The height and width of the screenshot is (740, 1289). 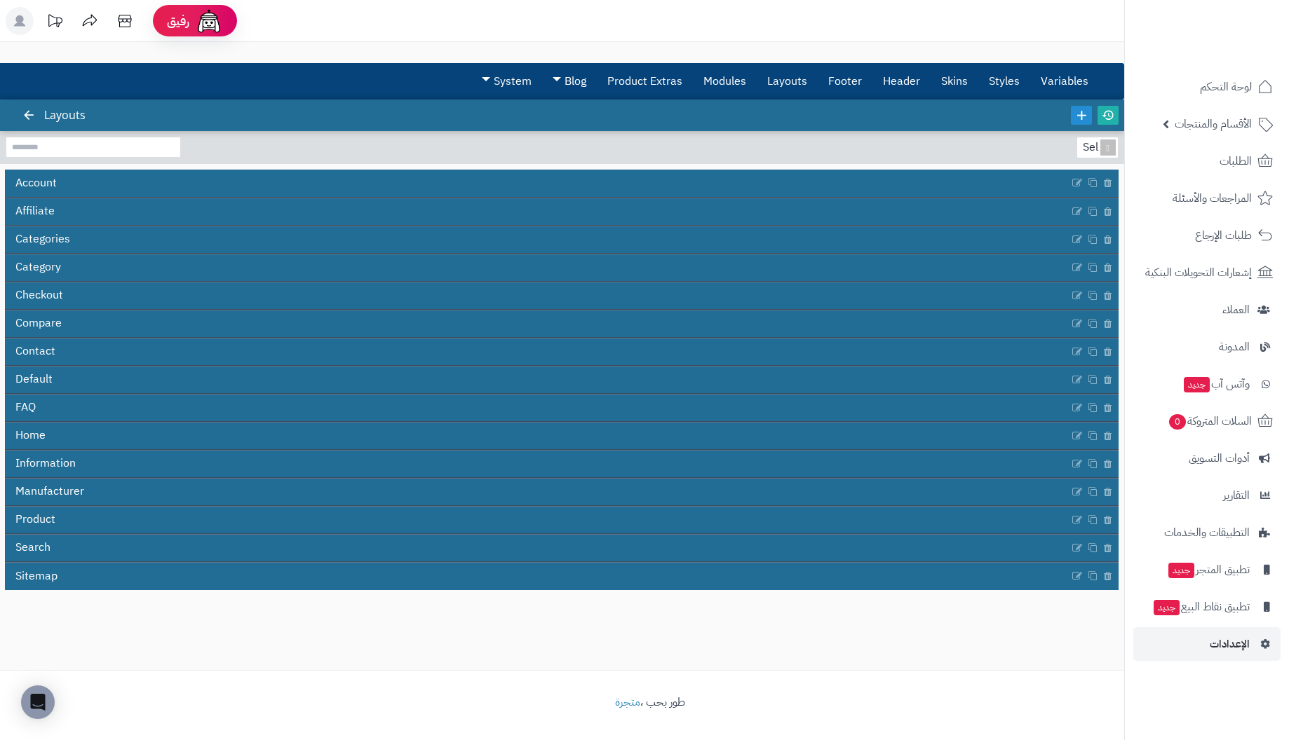 What do you see at coordinates (1207, 87) in the screenshot?
I see `a: لوحة التحكم` at bounding box center [1207, 87].